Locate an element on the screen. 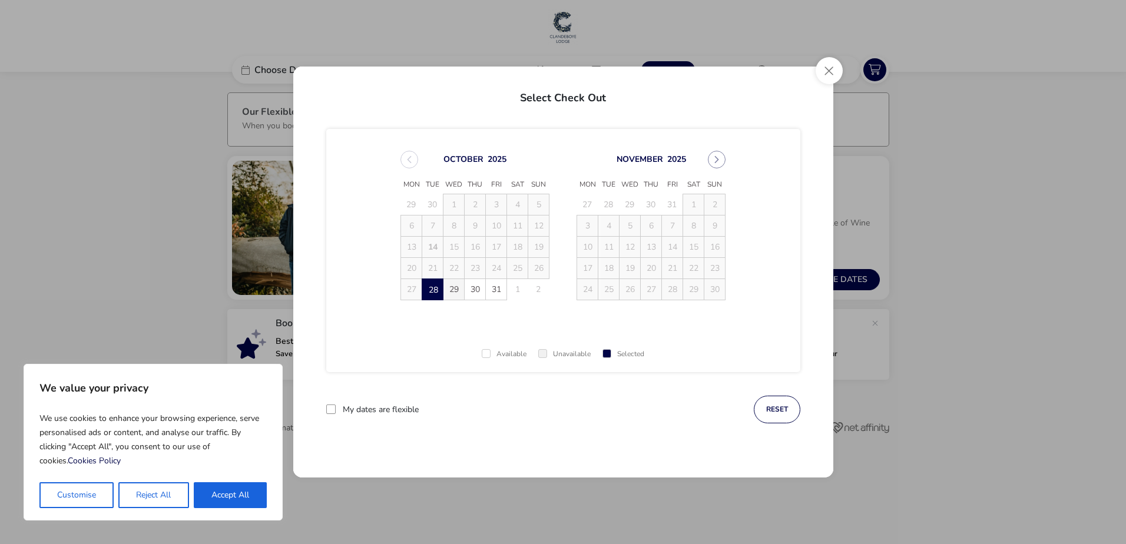 The width and height of the screenshot is (1126, 544). td: 19 is located at coordinates (539, 247).